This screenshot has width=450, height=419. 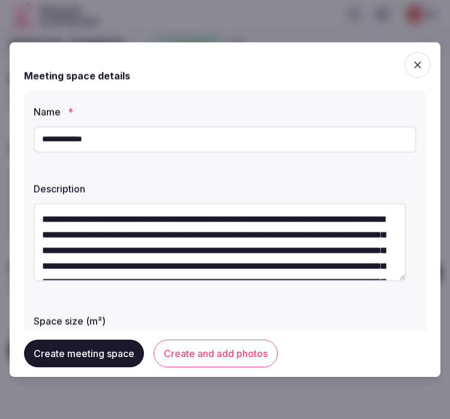 What do you see at coordinates (225, 112) in the screenshot?
I see `label: Name` at bounding box center [225, 112].